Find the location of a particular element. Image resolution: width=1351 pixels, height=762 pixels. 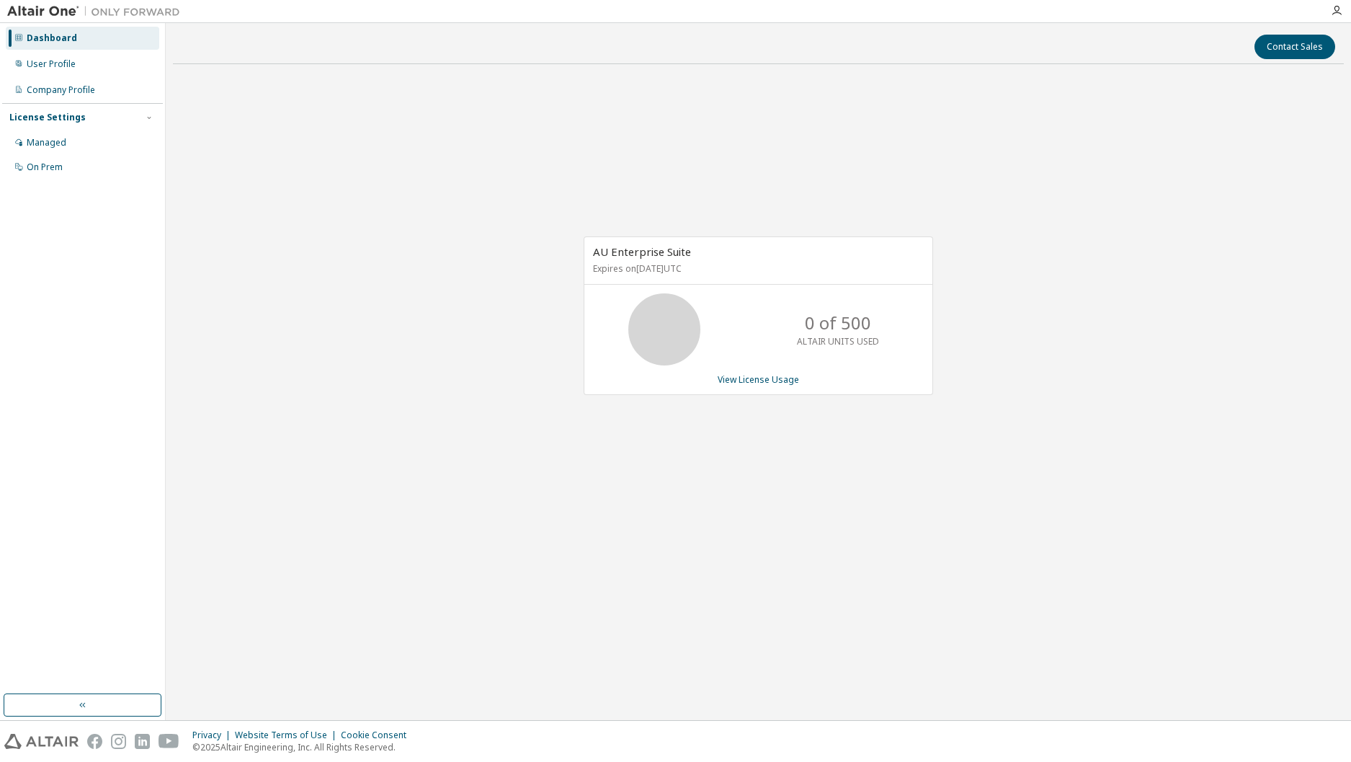

div: Company Profile is located at coordinates (61, 90).